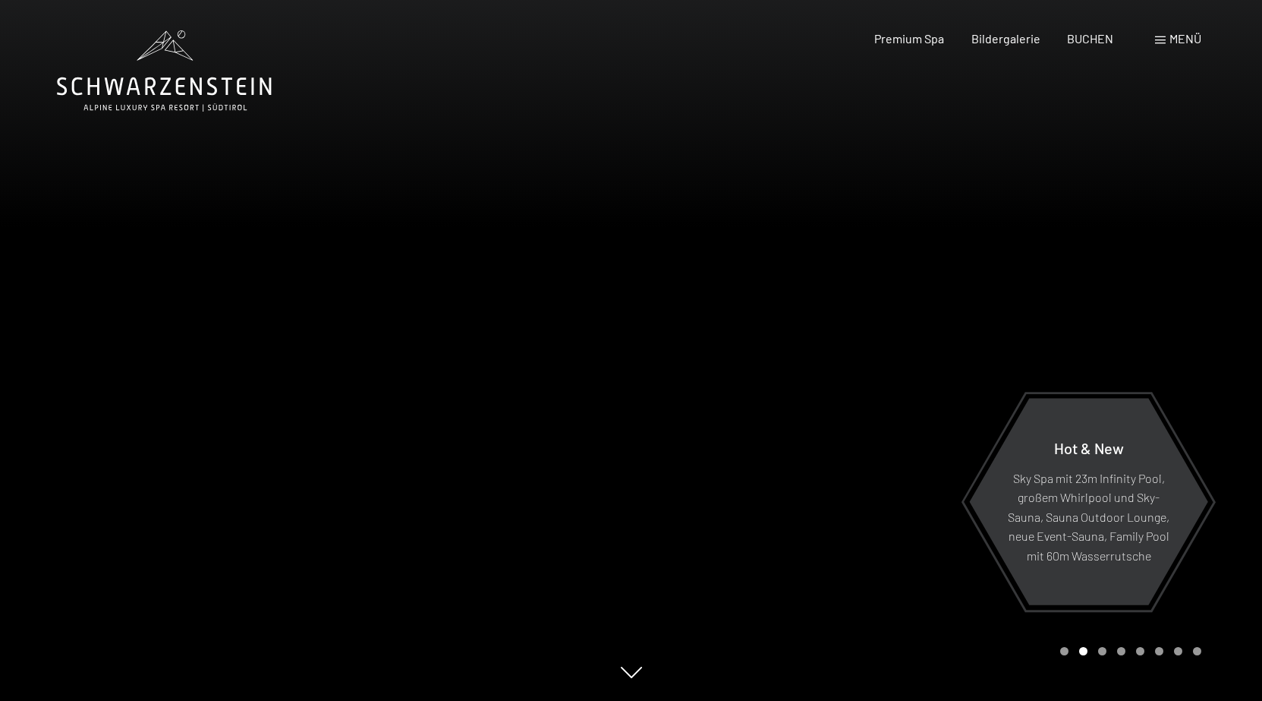  Describe the element at coordinates (1140, 651) in the screenshot. I see `div: Carousel Page 5` at that location.